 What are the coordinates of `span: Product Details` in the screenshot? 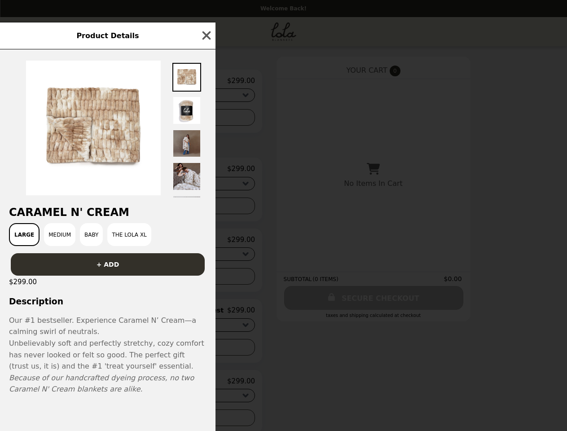 It's located at (107, 35).